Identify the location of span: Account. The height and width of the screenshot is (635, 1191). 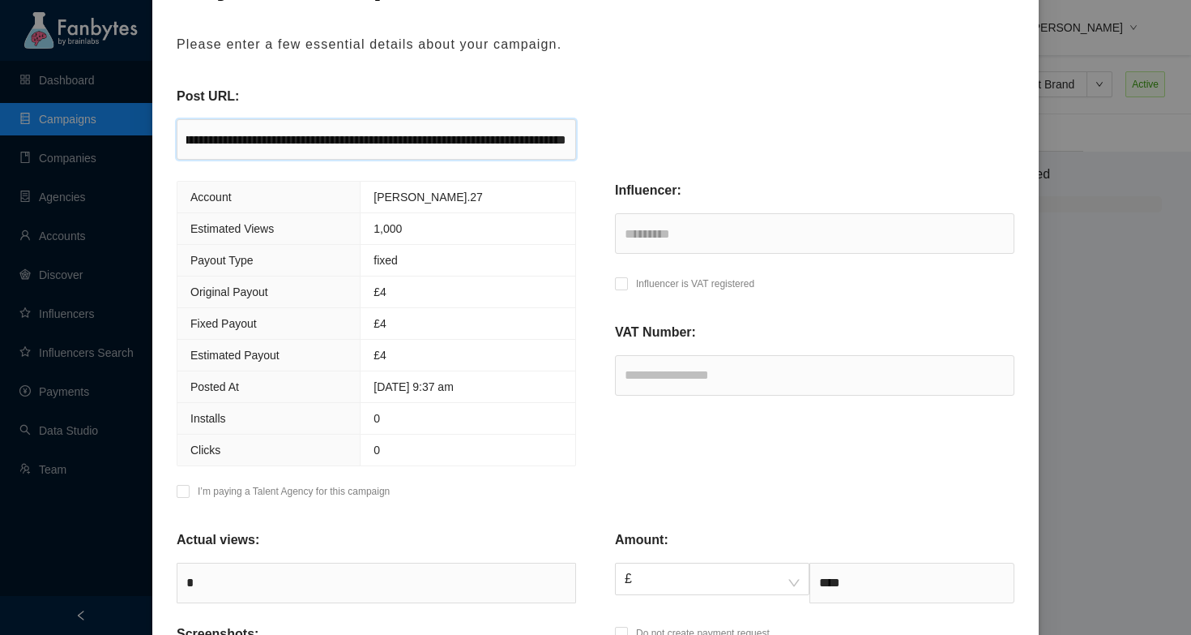
(211, 197).